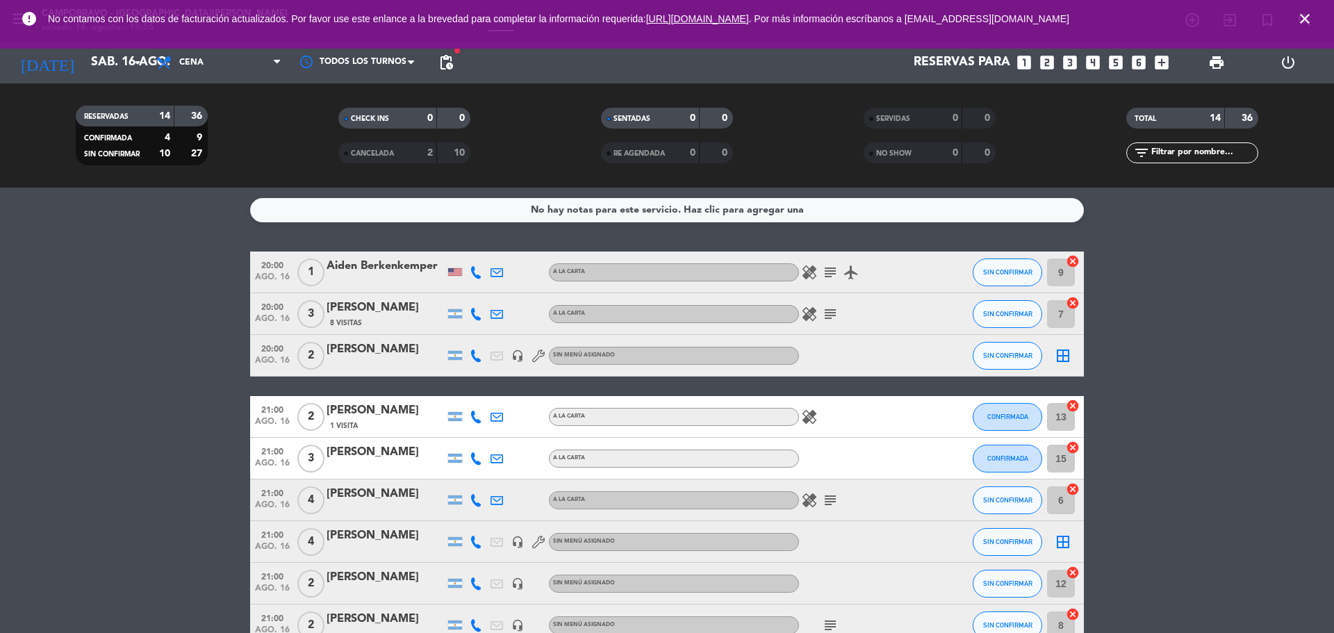  Describe the element at coordinates (457, 51) in the screenshot. I see `span: fiber_manual_record` at that location.